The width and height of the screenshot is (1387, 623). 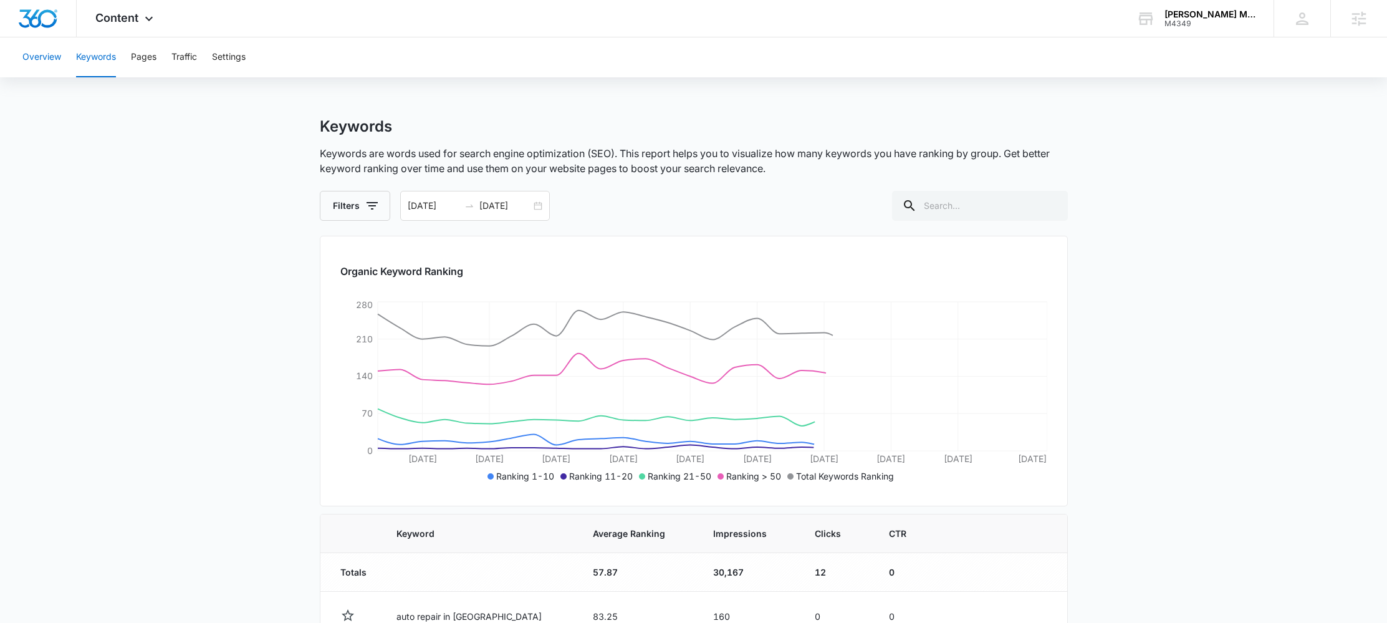 What do you see at coordinates (469, 206) in the screenshot?
I see `span: swap-right` at bounding box center [469, 206].